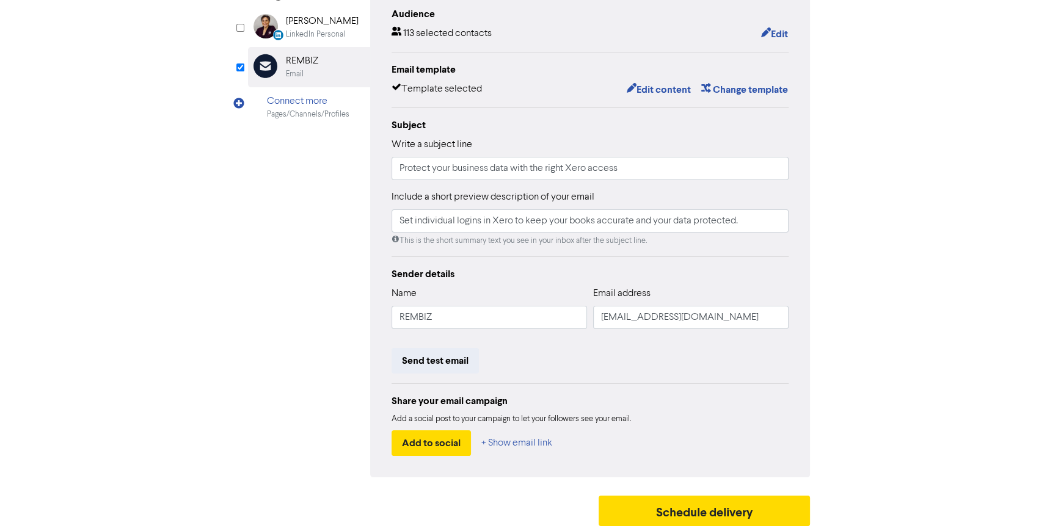  I want to click on div: Connect morePages/Channels/Profiles, so click(309, 107).